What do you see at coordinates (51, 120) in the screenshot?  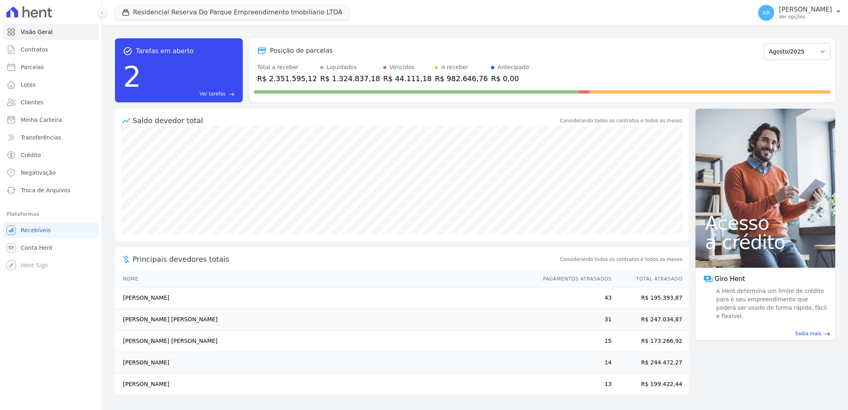 I see `a: Minha Carteira` at bounding box center [51, 120].